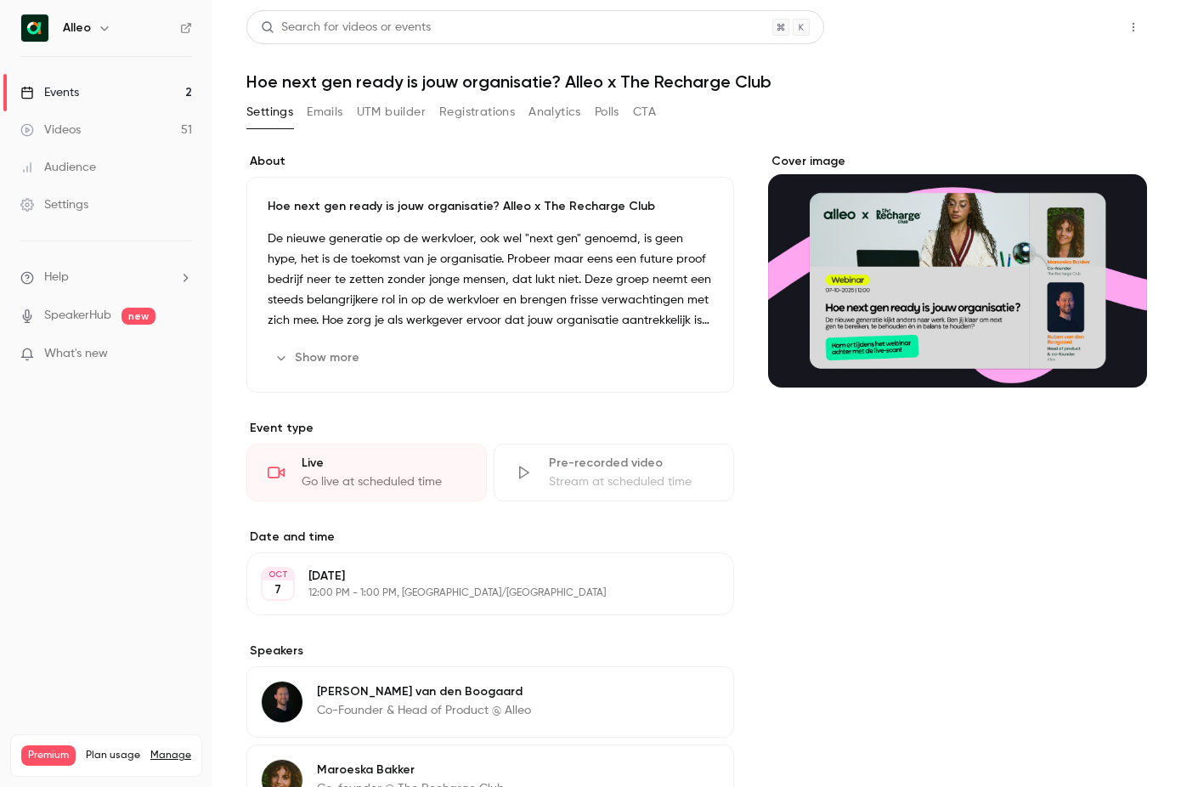 The height and width of the screenshot is (787, 1181). Describe the element at coordinates (76, 28) in the screenshot. I see `h6: Alleo` at that location.